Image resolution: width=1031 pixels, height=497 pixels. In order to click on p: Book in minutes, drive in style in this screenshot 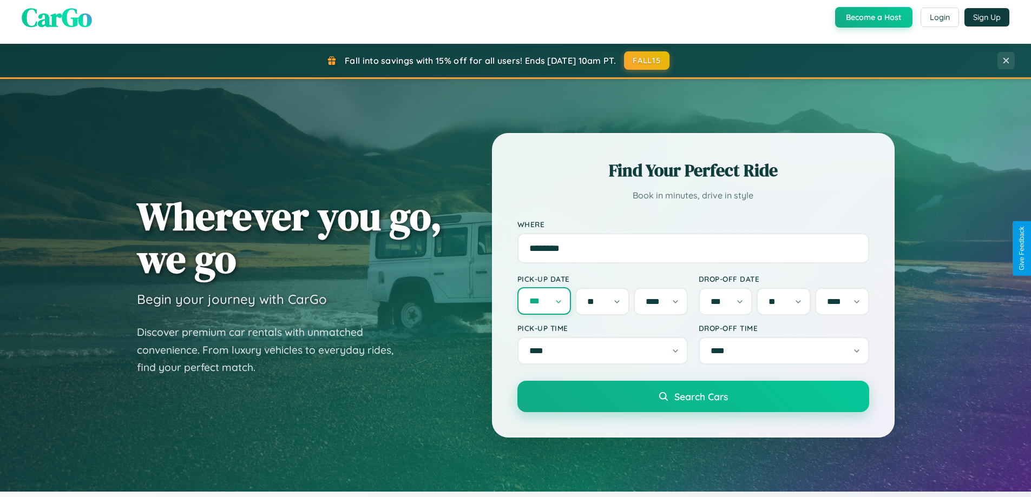, I will do `click(693, 195)`.